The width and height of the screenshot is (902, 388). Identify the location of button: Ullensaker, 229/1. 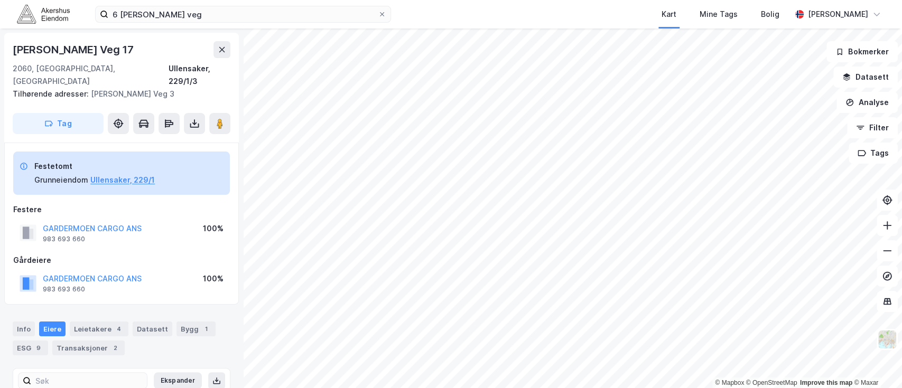
(123, 180).